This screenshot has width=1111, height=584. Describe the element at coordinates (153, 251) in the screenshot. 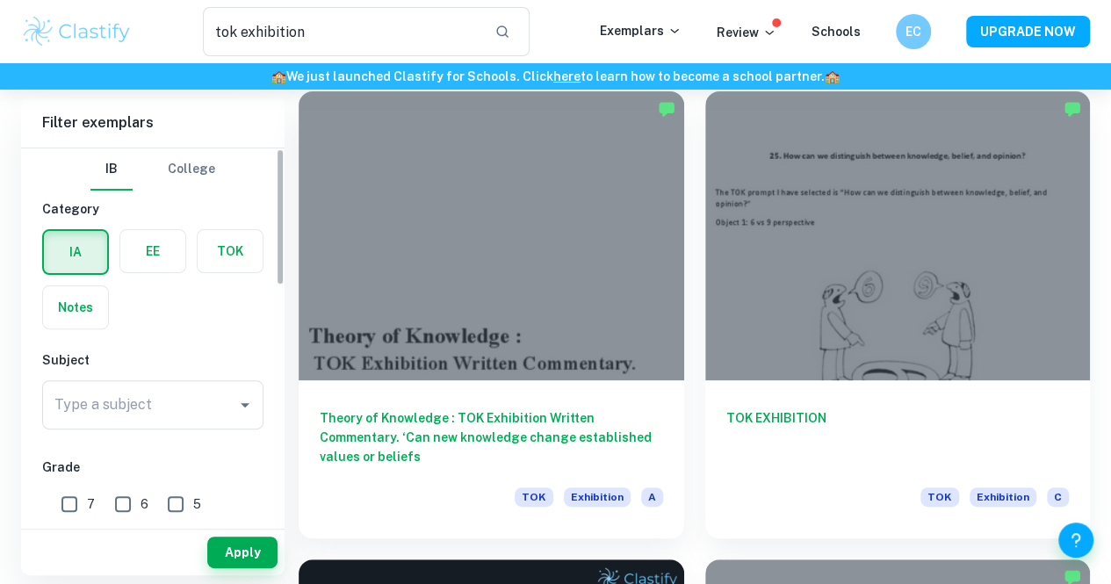

I see `button: EE` at that location.